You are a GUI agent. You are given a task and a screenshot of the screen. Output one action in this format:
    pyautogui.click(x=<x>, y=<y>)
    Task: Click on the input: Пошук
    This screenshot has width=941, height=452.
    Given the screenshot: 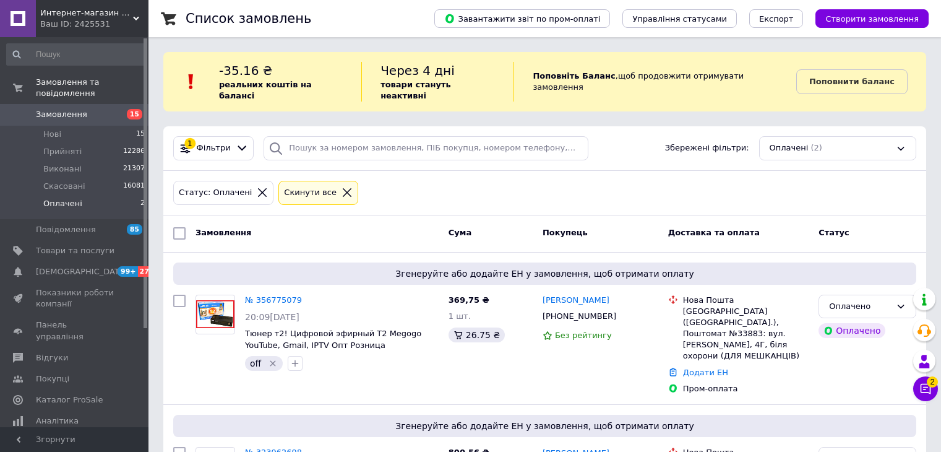 What is the action you would take?
    pyautogui.click(x=76, y=54)
    